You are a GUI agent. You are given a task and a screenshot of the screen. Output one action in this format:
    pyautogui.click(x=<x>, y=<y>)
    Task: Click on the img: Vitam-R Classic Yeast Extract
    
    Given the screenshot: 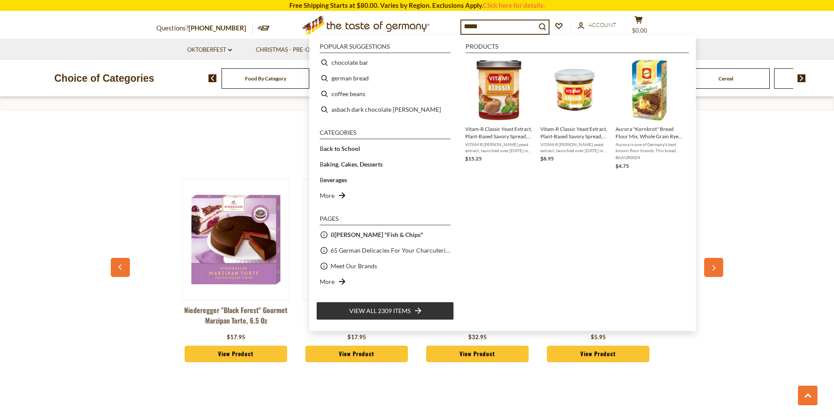 What is the action you would take?
    pyautogui.click(x=574, y=90)
    